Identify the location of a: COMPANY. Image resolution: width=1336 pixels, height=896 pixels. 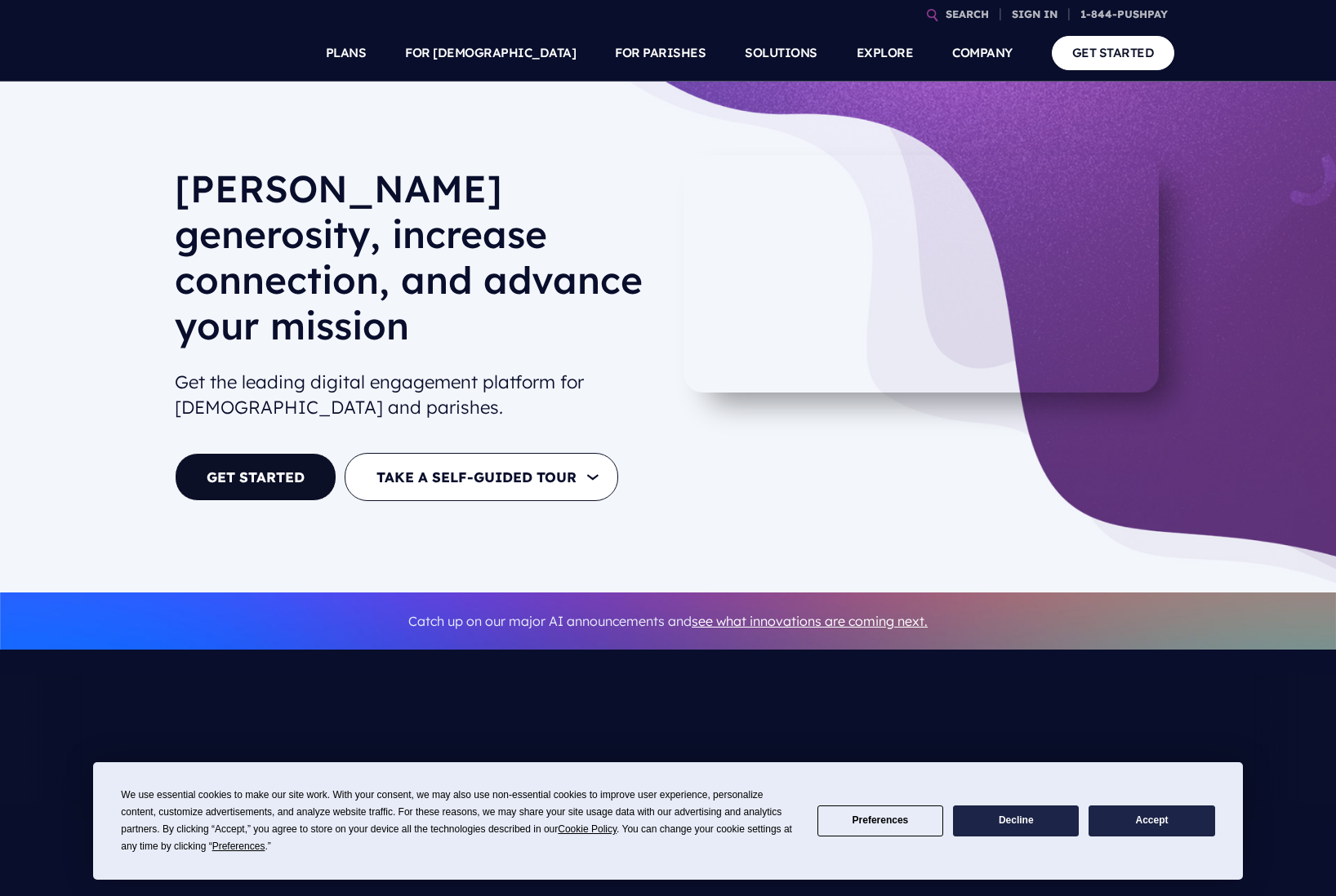
(983, 53).